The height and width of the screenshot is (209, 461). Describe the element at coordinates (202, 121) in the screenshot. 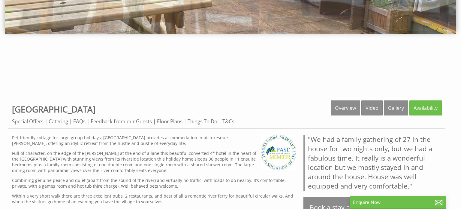

I see `a: Things To Do` at that location.